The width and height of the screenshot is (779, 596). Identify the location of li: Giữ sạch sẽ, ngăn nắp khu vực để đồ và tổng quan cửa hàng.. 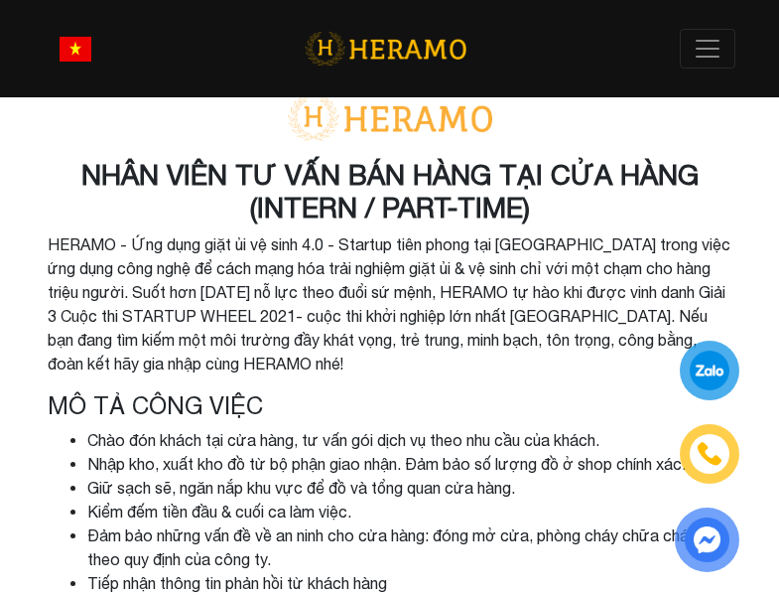
(410, 488).